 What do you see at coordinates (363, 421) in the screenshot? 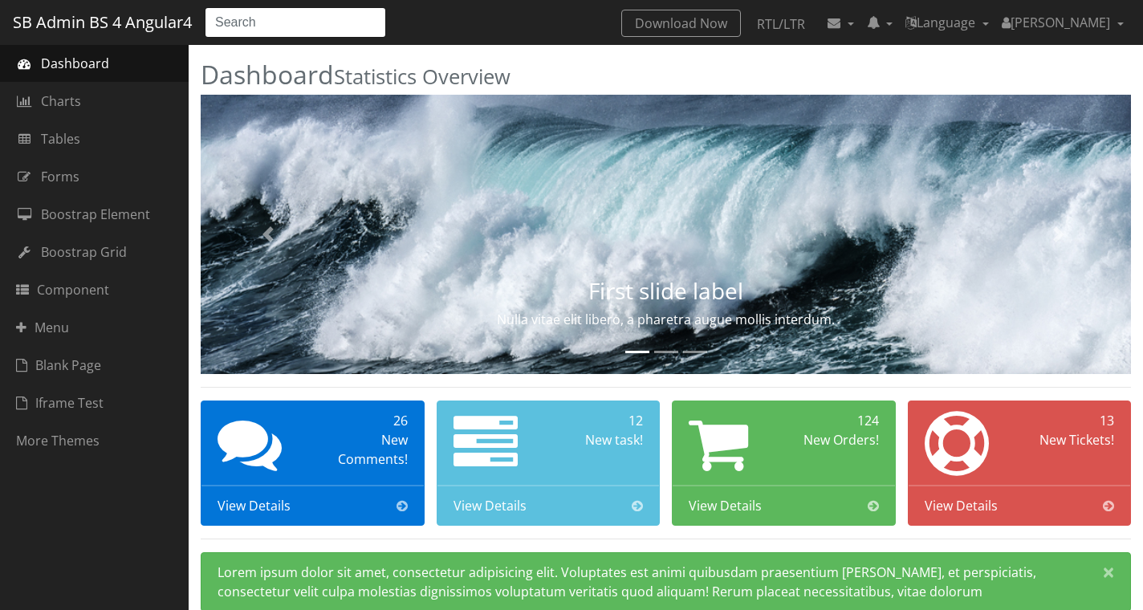
I see `div: 26` at bounding box center [363, 421].